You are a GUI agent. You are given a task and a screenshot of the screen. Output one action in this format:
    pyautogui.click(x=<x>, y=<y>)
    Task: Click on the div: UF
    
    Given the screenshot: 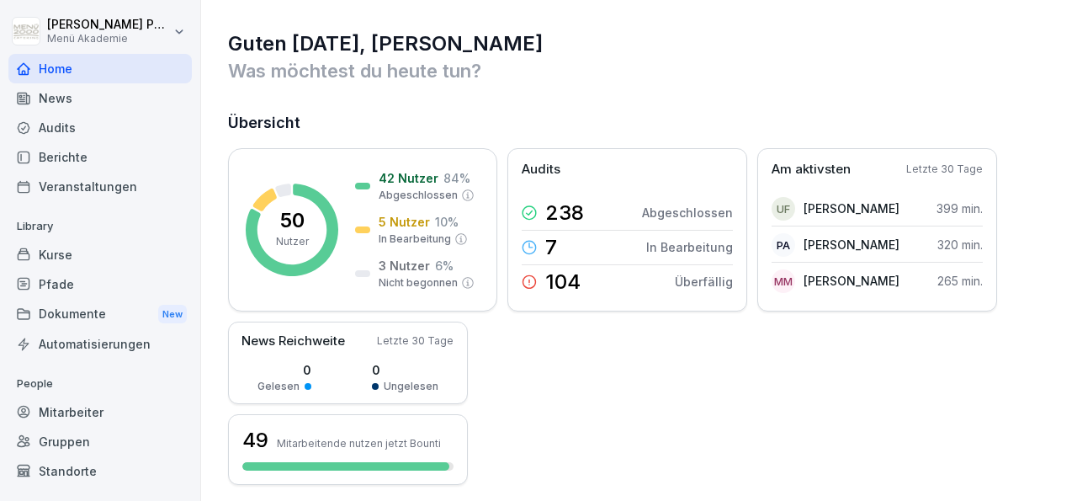 What is the action you would take?
    pyautogui.click(x=784, y=209)
    